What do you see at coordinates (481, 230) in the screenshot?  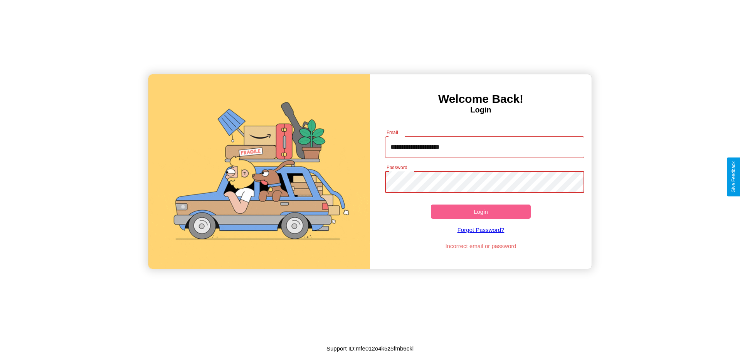 I see `a: Forgot Password?` at bounding box center [481, 230].